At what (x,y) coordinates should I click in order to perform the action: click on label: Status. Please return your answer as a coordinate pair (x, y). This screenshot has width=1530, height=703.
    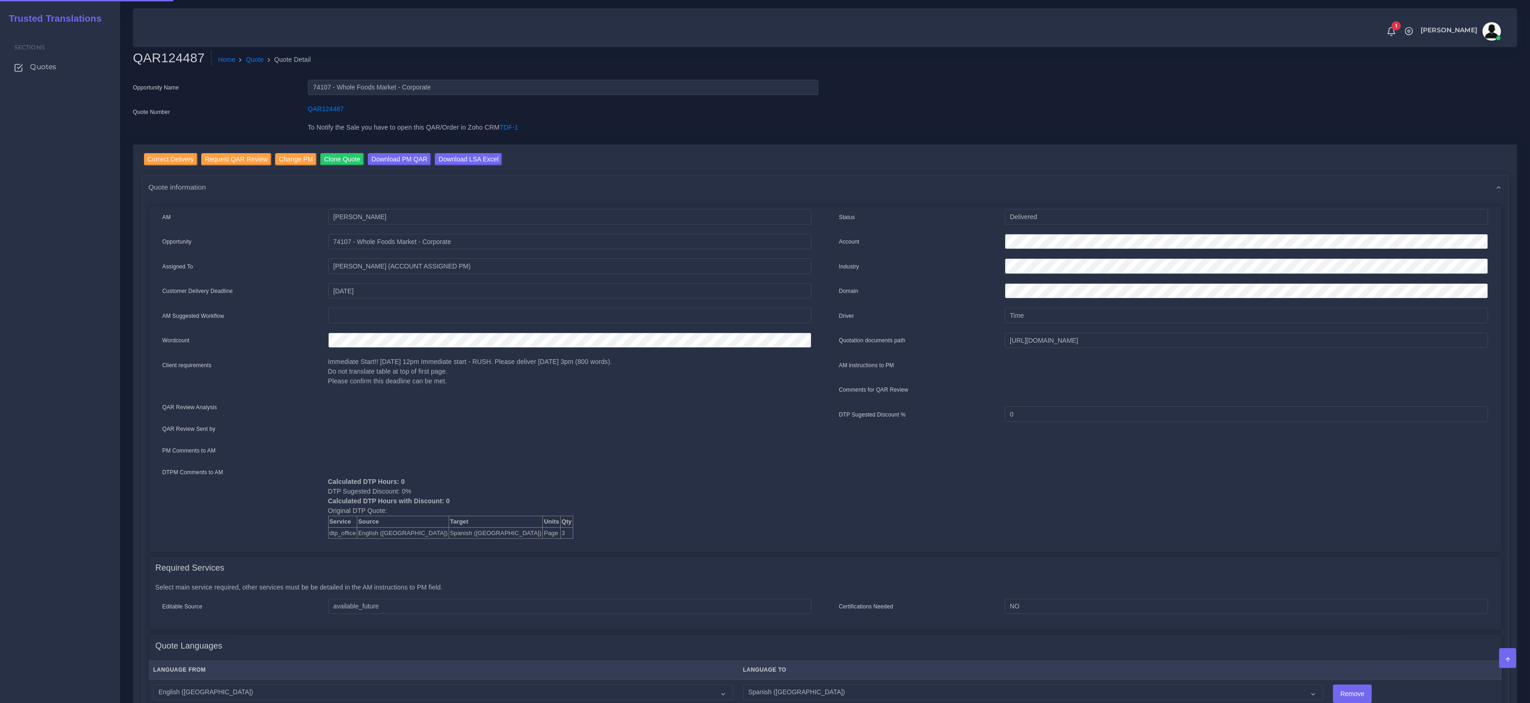
    Looking at the image, I should click on (847, 217).